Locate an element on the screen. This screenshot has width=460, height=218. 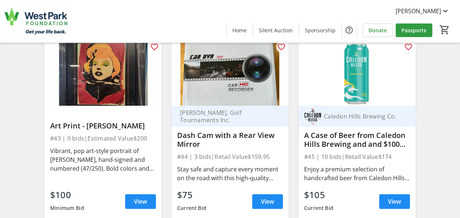
div: $105 is located at coordinates (319, 194).